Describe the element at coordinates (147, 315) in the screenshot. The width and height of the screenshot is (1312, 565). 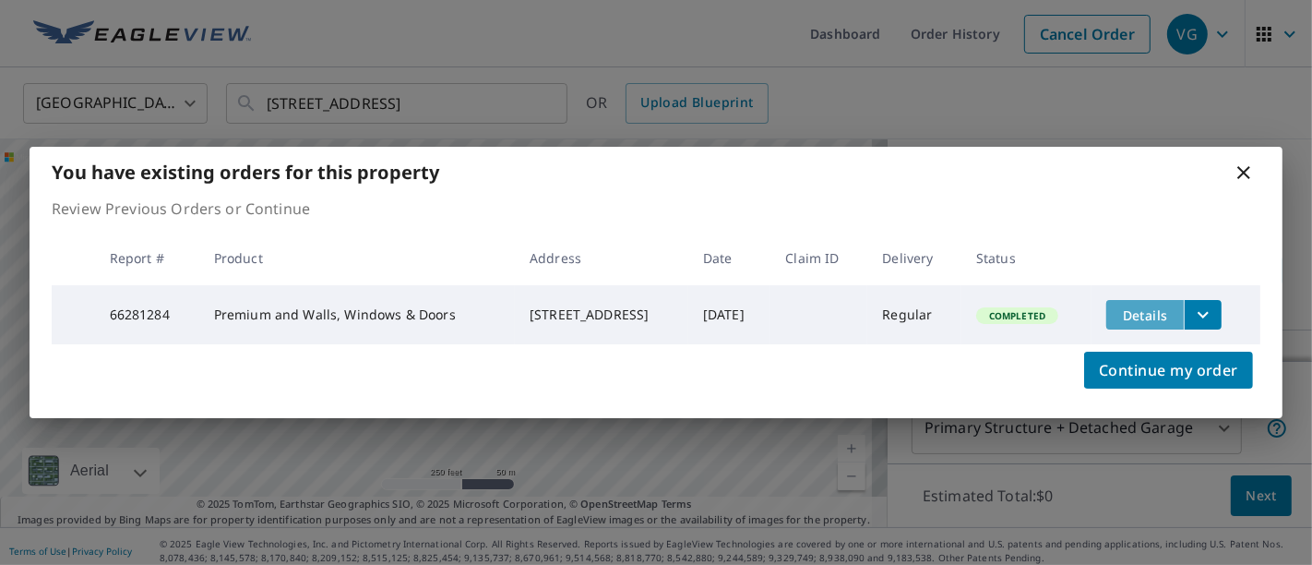
I see `td: 66281284` at that location.